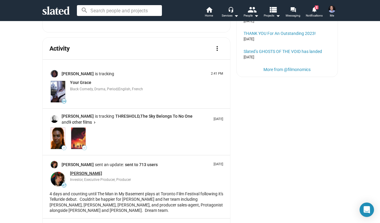 The image size is (380, 223). Describe the element at coordinates (110, 165) in the screenshot. I see `span: sent an update:` at that location.